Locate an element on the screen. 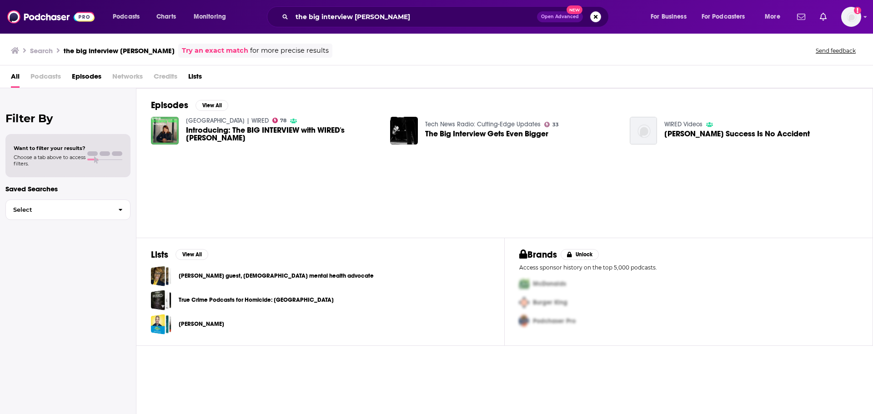  h2: Episodes is located at coordinates (170, 105).